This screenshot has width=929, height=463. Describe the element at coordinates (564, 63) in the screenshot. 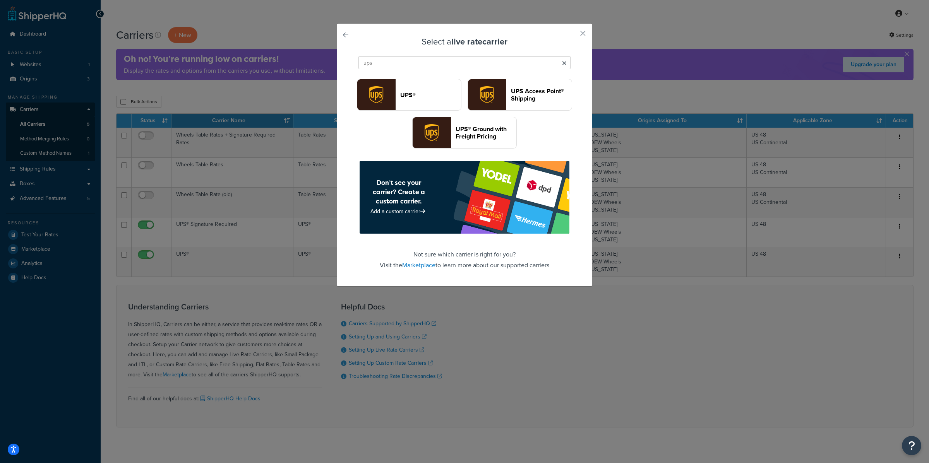

I see `span: Clear search query` at that location.